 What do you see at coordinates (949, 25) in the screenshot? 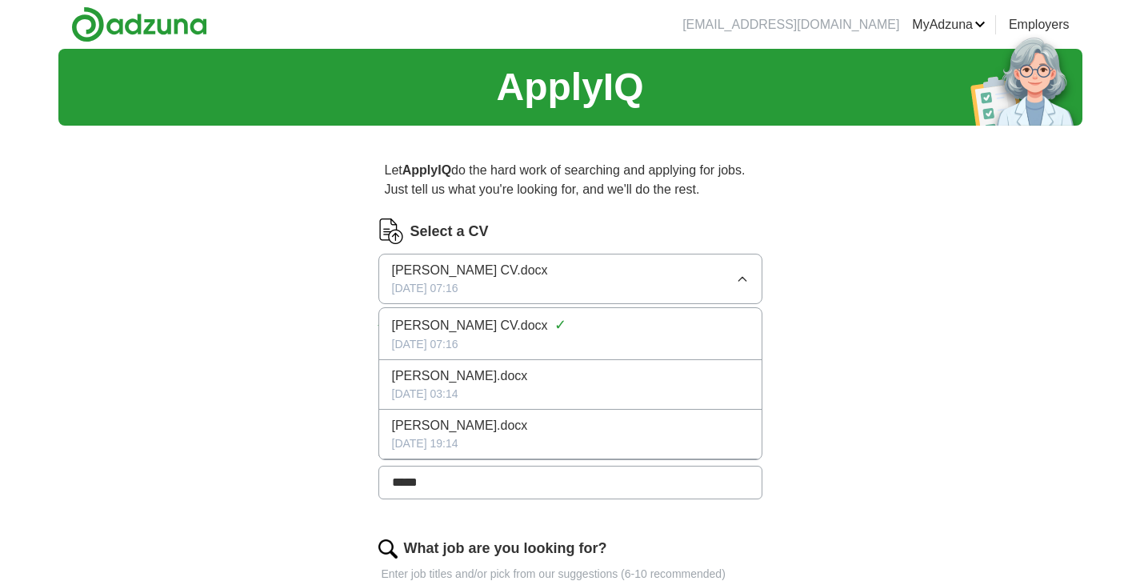
I see `a: MyAdzuna` at bounding box center [949, 25].